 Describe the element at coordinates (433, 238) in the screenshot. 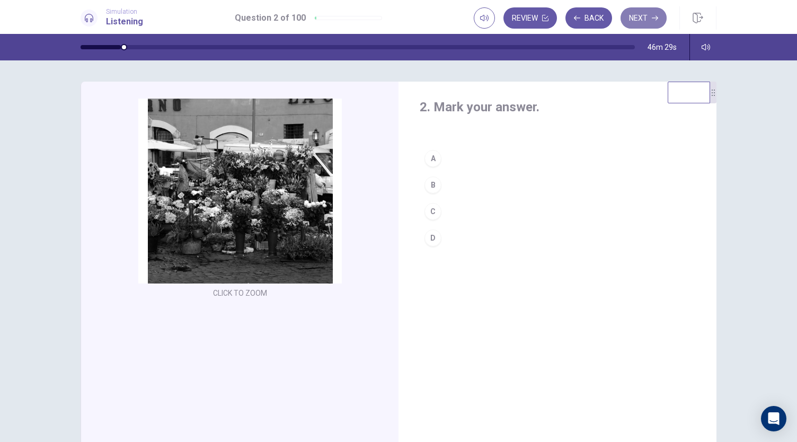

I see `div: D` at that location.